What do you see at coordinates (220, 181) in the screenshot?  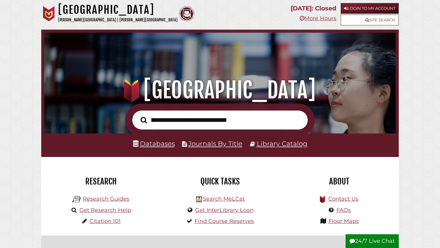 I see `h2: Quick Tasks` at bounding box center [220, 181].